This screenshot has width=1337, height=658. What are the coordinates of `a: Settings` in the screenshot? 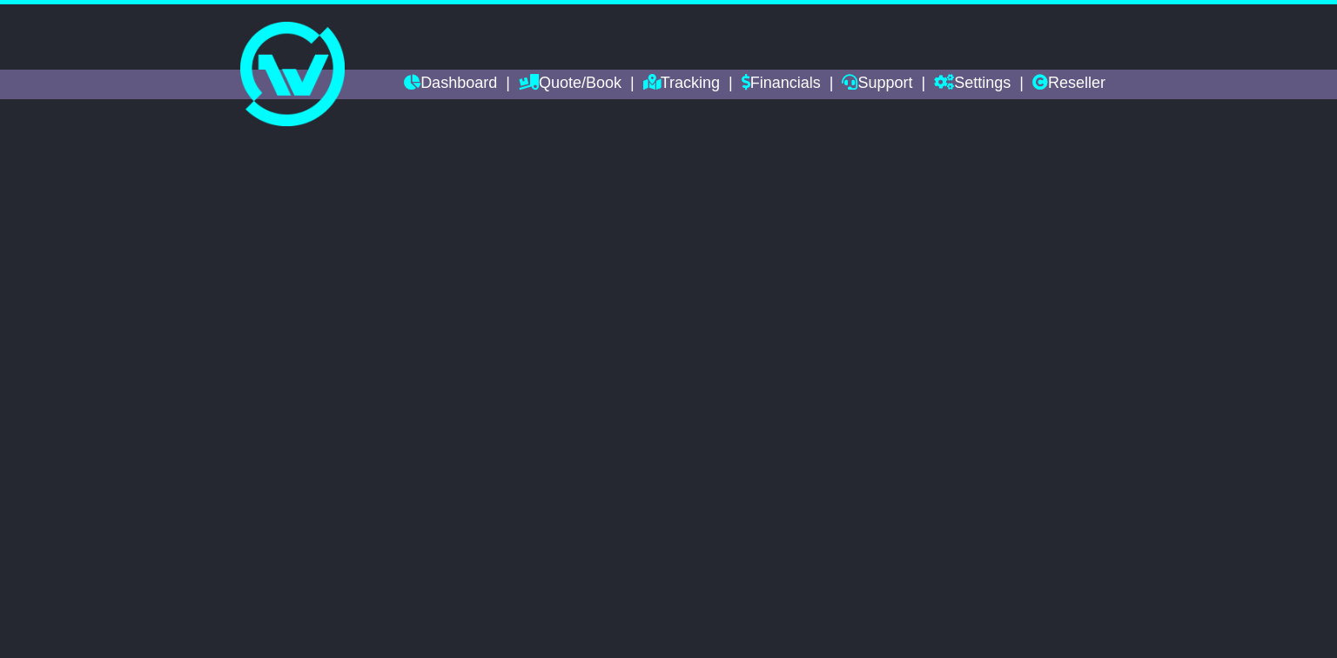 It's located at (972, 84).